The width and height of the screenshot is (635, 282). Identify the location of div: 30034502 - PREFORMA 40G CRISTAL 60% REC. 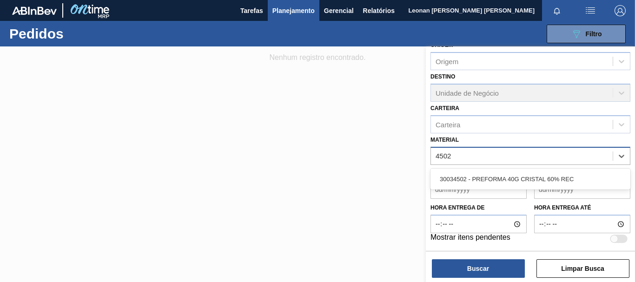
(530, 179).